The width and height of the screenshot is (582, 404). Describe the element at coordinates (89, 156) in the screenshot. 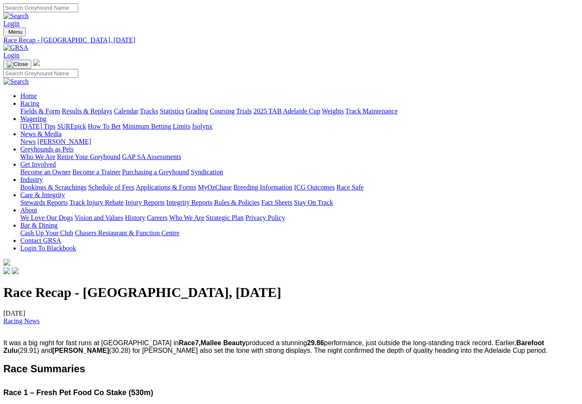

I see `a: Retire Your Greyhound` at that location.